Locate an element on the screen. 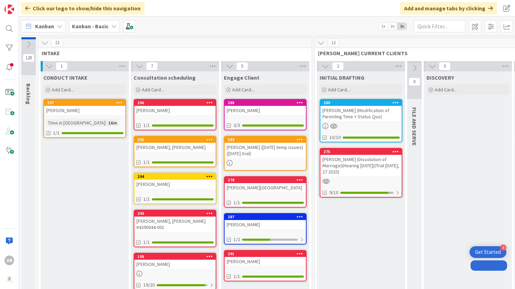 Image resolution: width=515 pixels, height=289 pixels. div: Click our logo to show/hide this navigation is located at coordinates (83, 8).